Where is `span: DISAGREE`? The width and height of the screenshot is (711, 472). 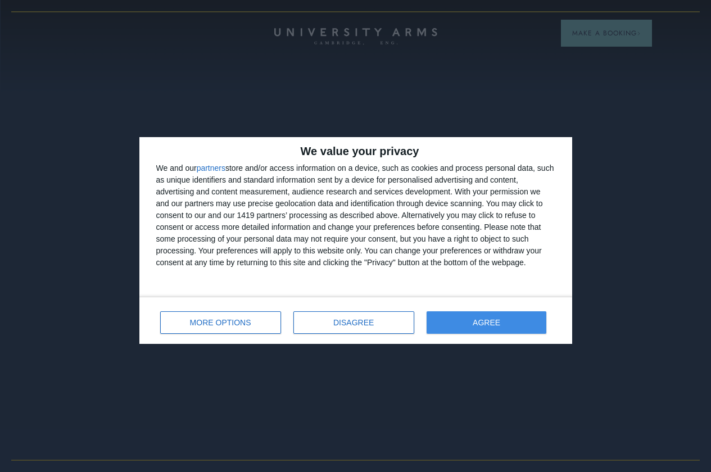
span: DISAGREE is located at coordinates (353, 323).